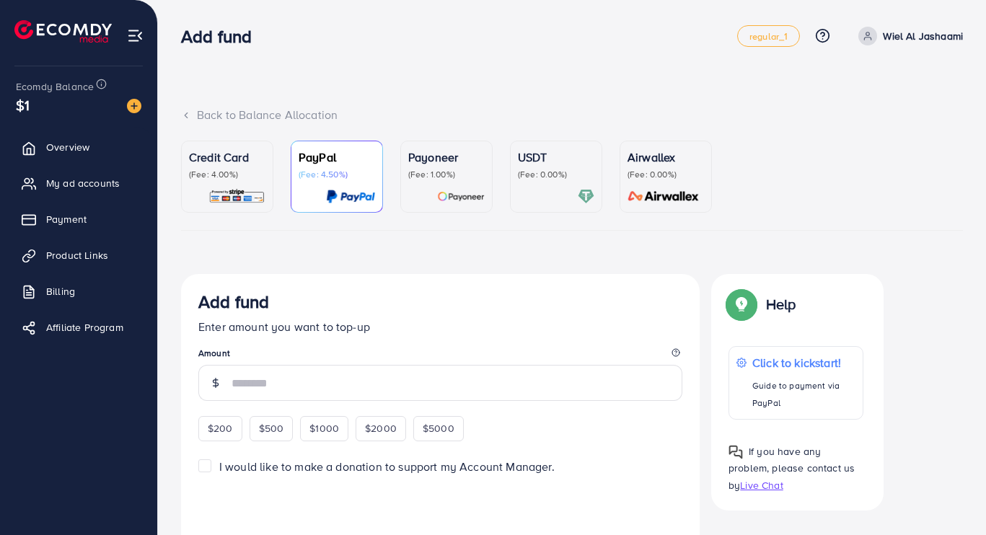  I want to click on a: Payment, so click(79, 219).